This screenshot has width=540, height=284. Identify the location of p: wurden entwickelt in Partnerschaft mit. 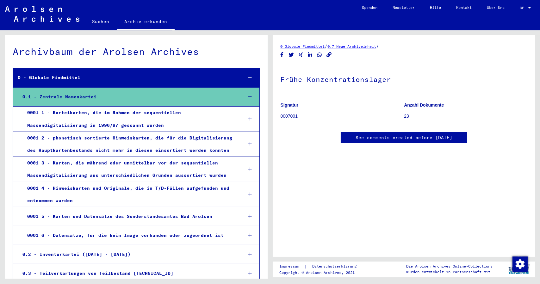
(449, 272).